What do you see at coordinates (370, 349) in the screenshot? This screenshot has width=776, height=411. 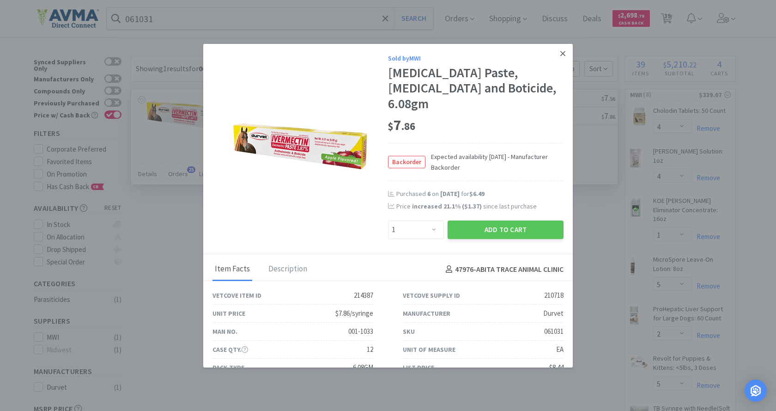 I see `div: 12` at bounding box center [370, 349].